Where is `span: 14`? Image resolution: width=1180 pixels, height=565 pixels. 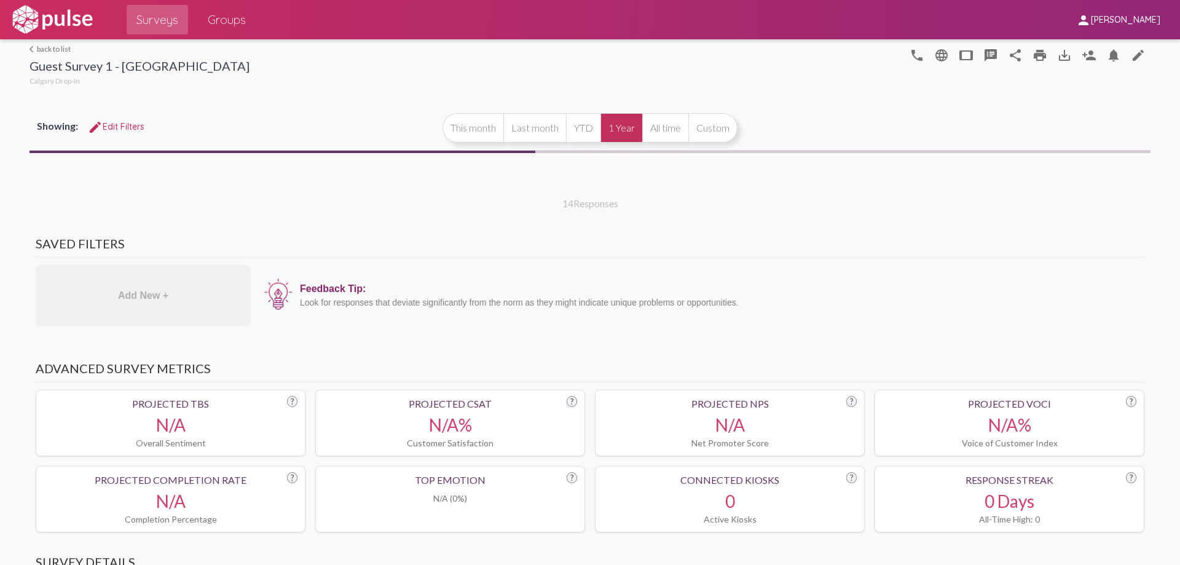 span: 14 is located at coordinates (568, 203).